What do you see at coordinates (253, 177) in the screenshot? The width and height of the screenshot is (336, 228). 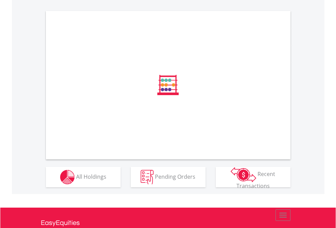 I see `button: Recent Transactions` at bounding box center [253, 177].